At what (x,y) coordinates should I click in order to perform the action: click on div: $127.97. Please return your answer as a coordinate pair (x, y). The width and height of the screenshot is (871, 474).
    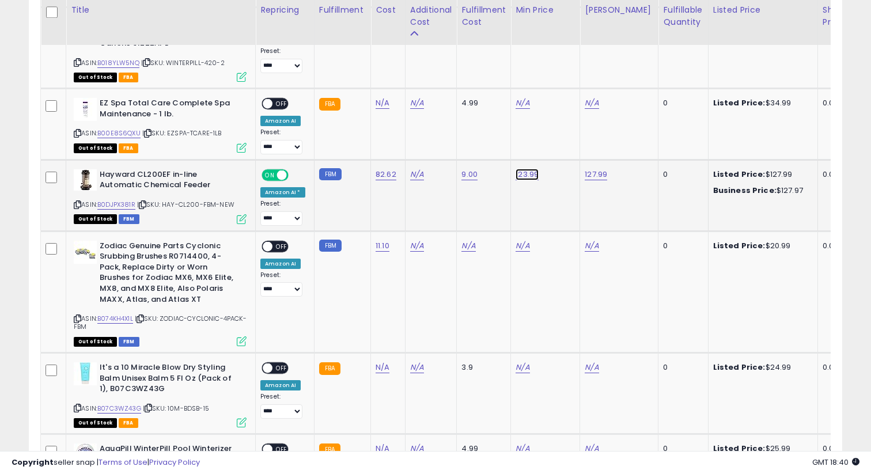
    Looking at the image, I should click on (761, 191).